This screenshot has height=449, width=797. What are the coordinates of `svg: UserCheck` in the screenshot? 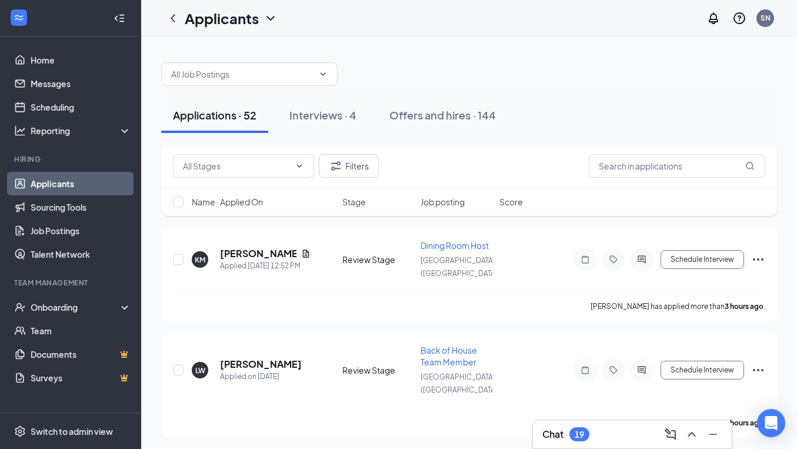 It's located at (20, 307).